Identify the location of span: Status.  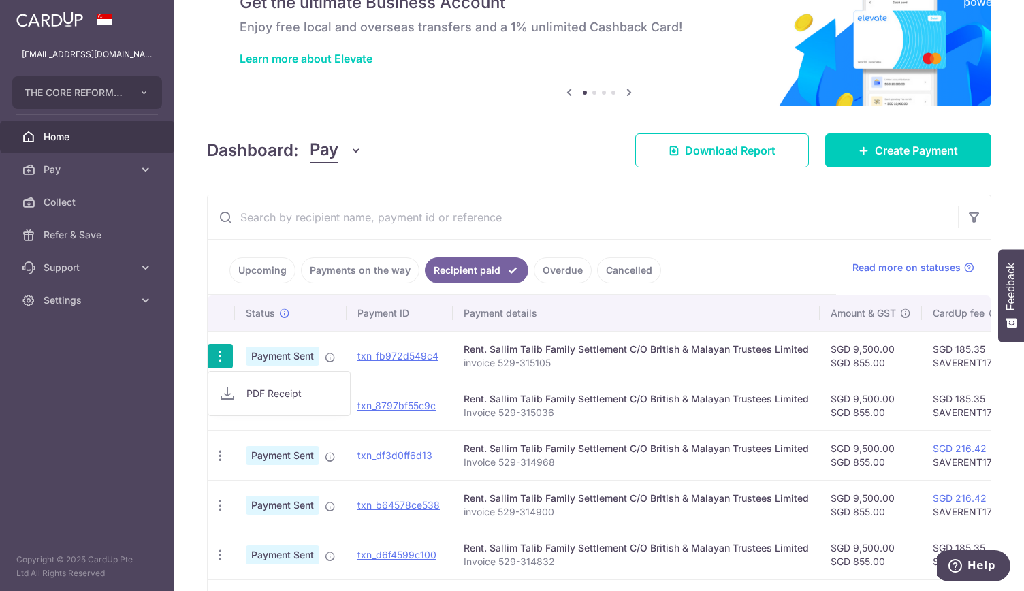
(260, 313).